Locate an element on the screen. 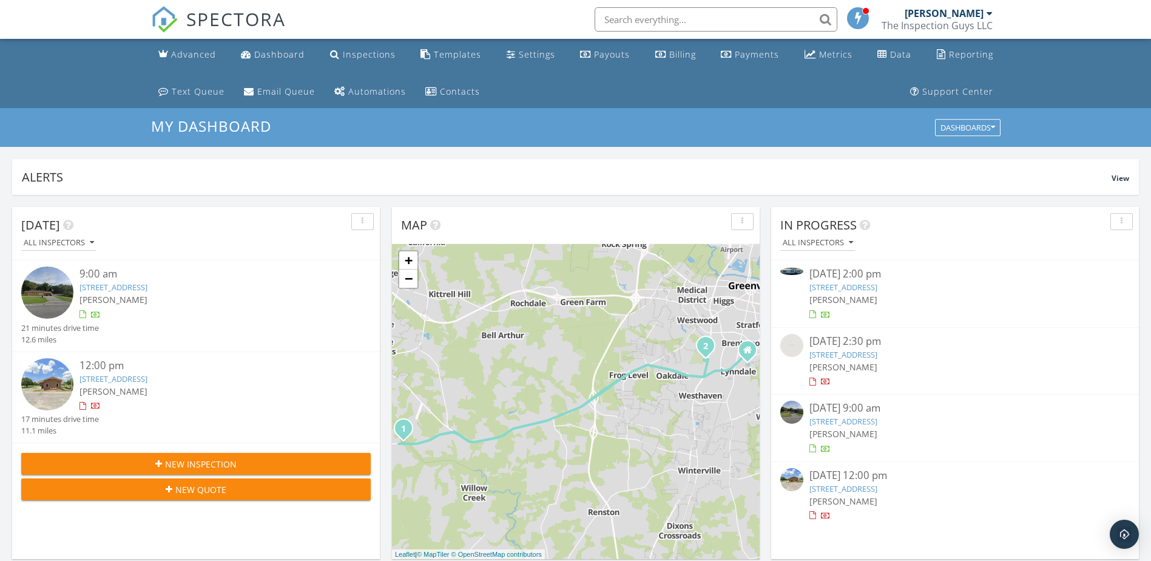 The image size is (1151, 561). a: © MapTiler is located at coordinates (433, 554).